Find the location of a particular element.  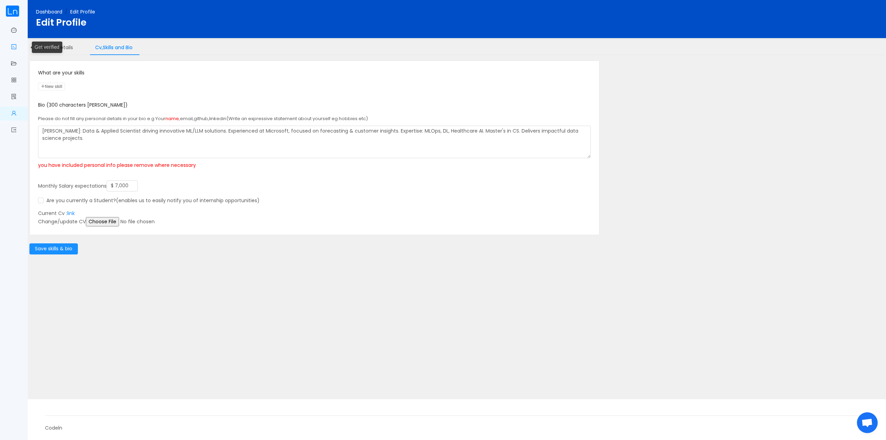

span: Monthly Salary expectations is located at coordinates (72, 186).